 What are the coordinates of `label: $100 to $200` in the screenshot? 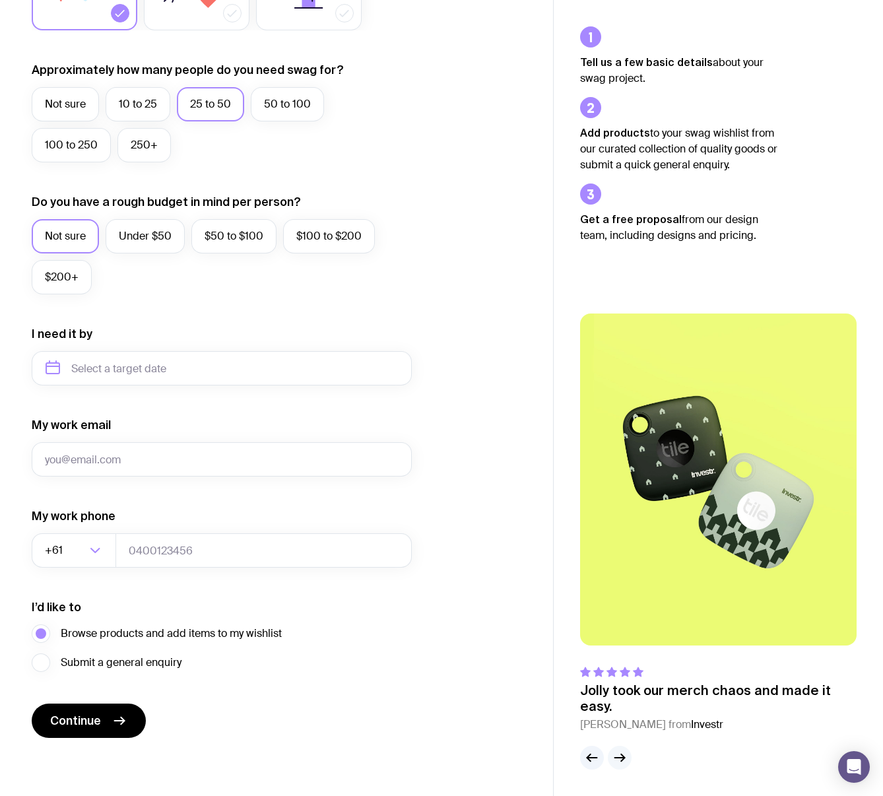 It's located at (329, 236).